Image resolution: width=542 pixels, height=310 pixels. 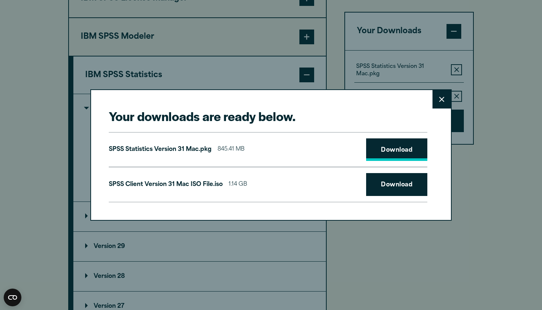 I want to click on p: SPSS Client Version 31 Mac ISO File.iso, so click(x=166, y=184).